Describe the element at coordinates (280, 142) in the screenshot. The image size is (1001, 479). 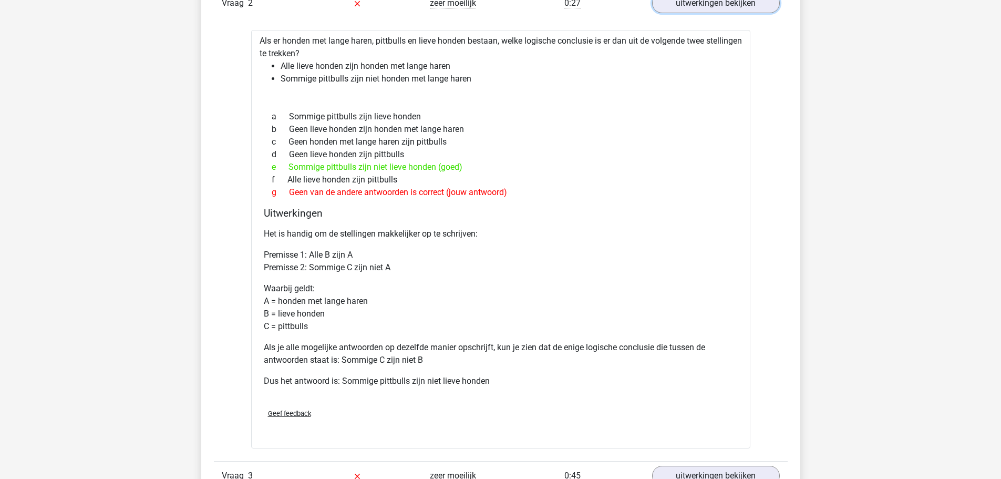
I see `span: c` at that location.